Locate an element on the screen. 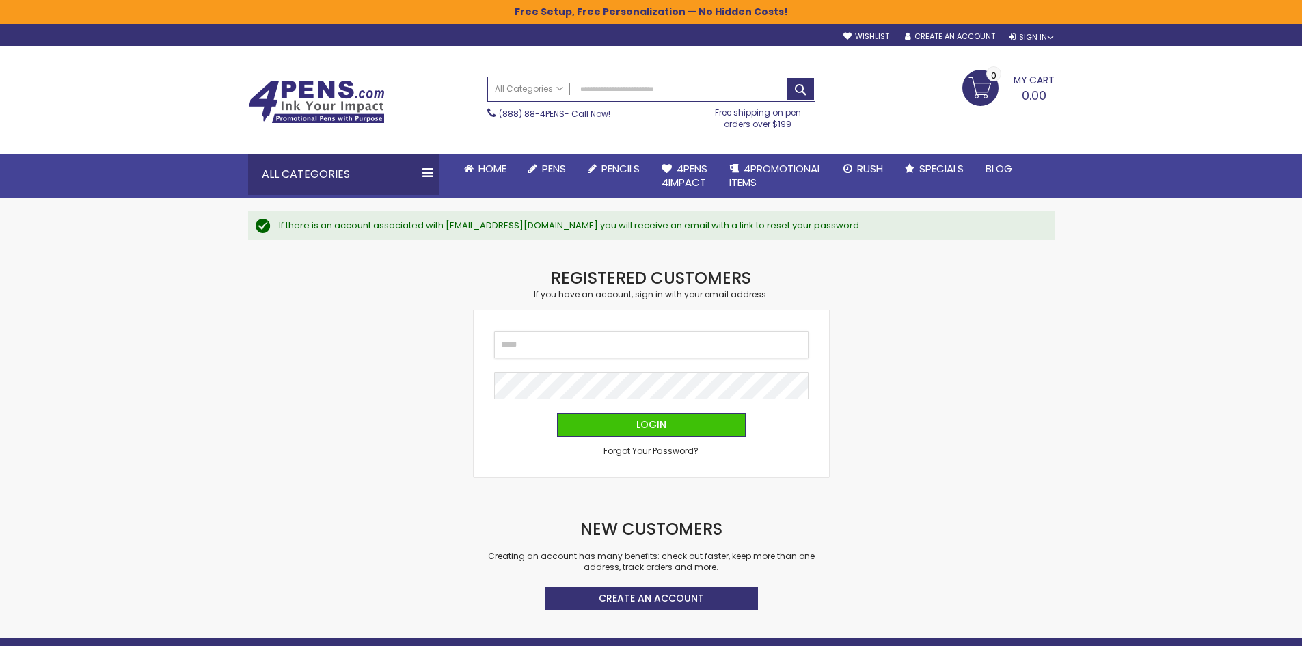 The width and height of the screenshot is (1302, 646). a: All Categories is located at coordinates (529, 88).